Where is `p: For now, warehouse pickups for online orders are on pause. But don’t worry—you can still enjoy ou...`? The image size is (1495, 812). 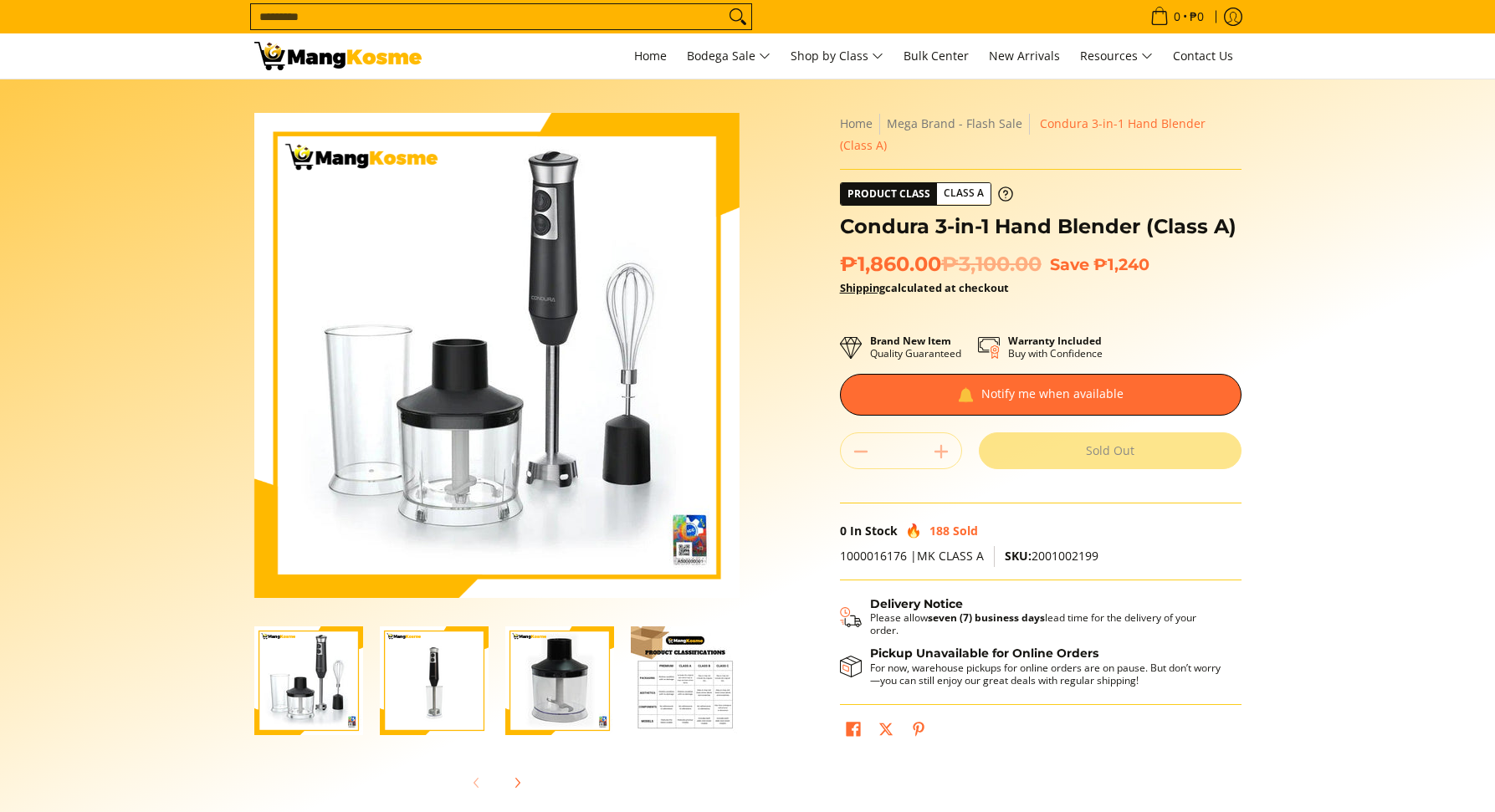
p: For now, warehouse pickups for online orders are on pause. But don’t worry—you can still enjoy ou... is located at coordinates (1047, 674).